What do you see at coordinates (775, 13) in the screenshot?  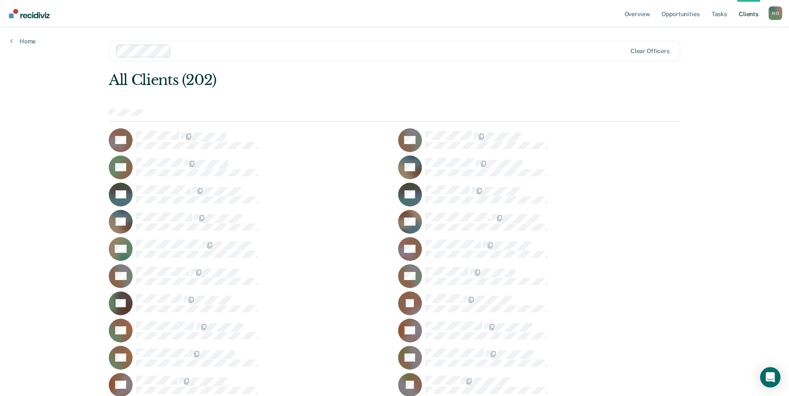 I see `button: Profile dropdown button` at bounding box center [775, 13].